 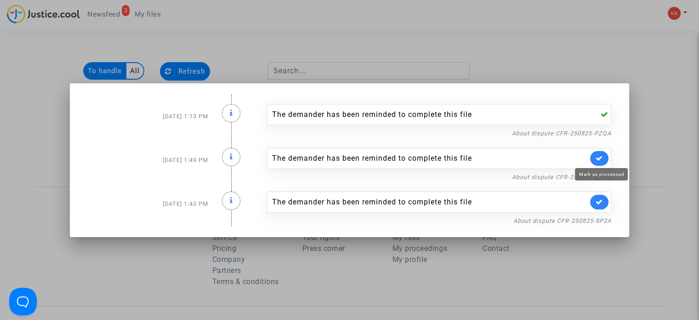 What do you see at coordinates (562, 177) in the screenshot?
I see `a: About dispute CFR-250827-GNK8` at bounding box center [562, 177].